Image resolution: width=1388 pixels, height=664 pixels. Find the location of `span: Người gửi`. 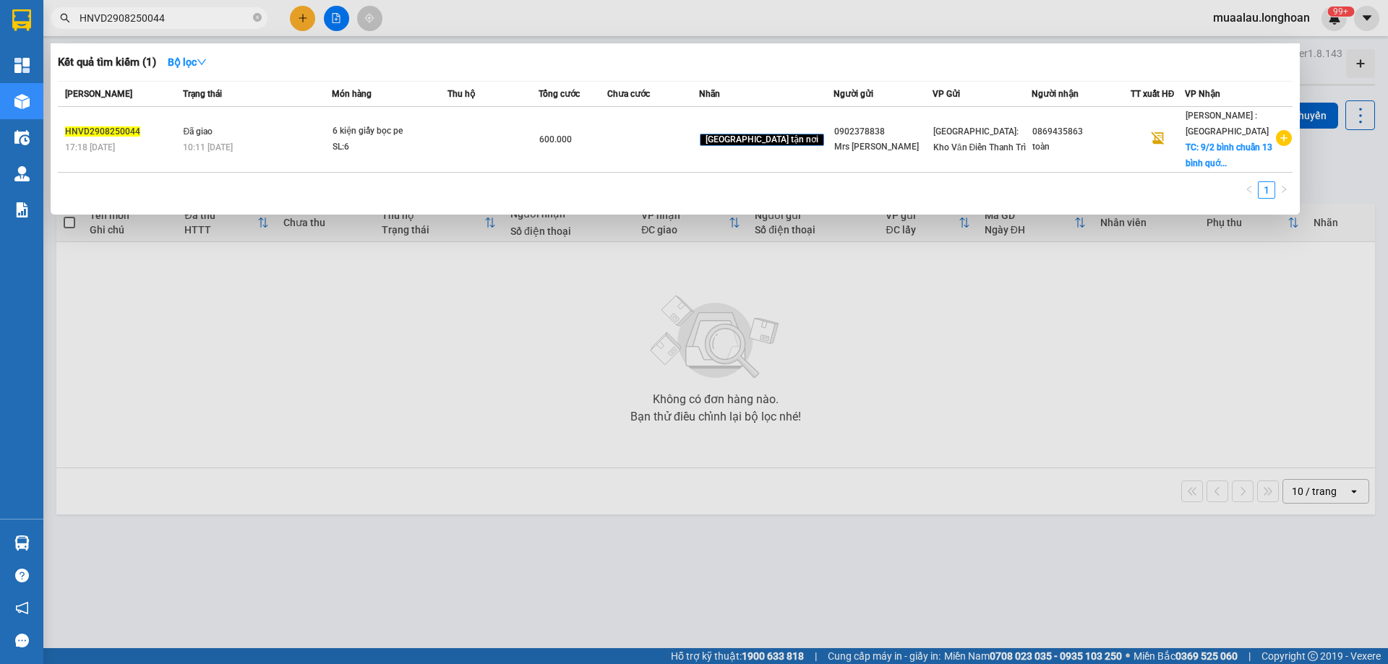

span: Người gửi is located at coordinates (853, 94).